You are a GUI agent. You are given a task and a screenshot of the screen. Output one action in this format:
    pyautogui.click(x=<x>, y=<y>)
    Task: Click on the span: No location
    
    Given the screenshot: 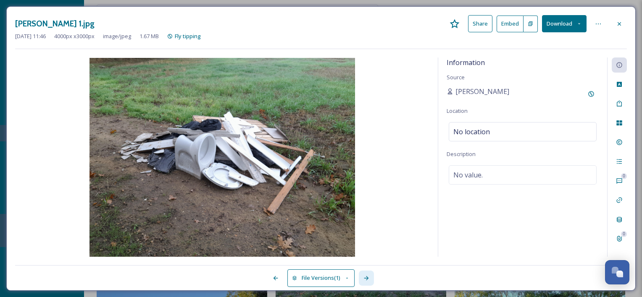 What is the action you would take?
    pyautogui.click(x=471, y=132)
    